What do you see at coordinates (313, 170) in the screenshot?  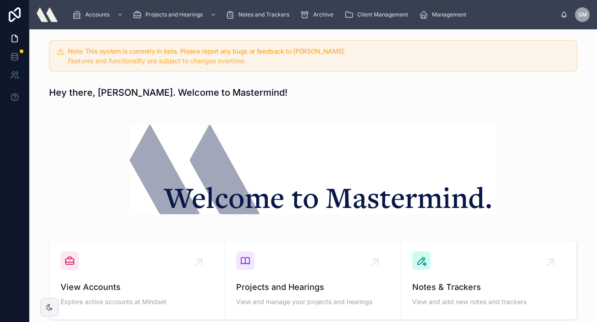 I see `img: 33613-Welcome.png` at bounding box center [313, 170].